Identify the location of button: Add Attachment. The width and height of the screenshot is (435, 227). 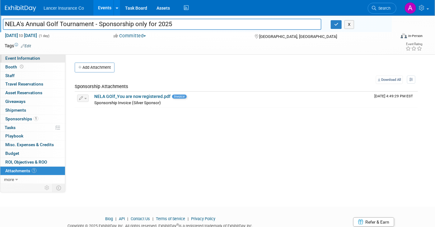
(94, 67).